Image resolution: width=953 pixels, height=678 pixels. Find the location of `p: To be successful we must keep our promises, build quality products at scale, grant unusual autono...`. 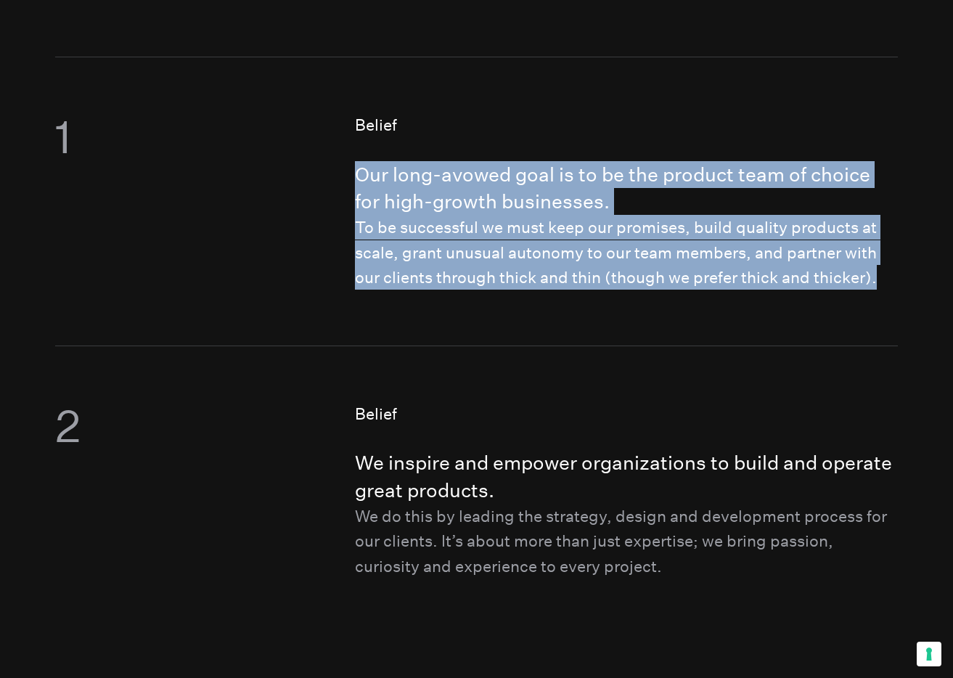

p: To be successful we must keep our promises, build quality products at scale, grant unusual autono... is located at coordinates (626, 252).